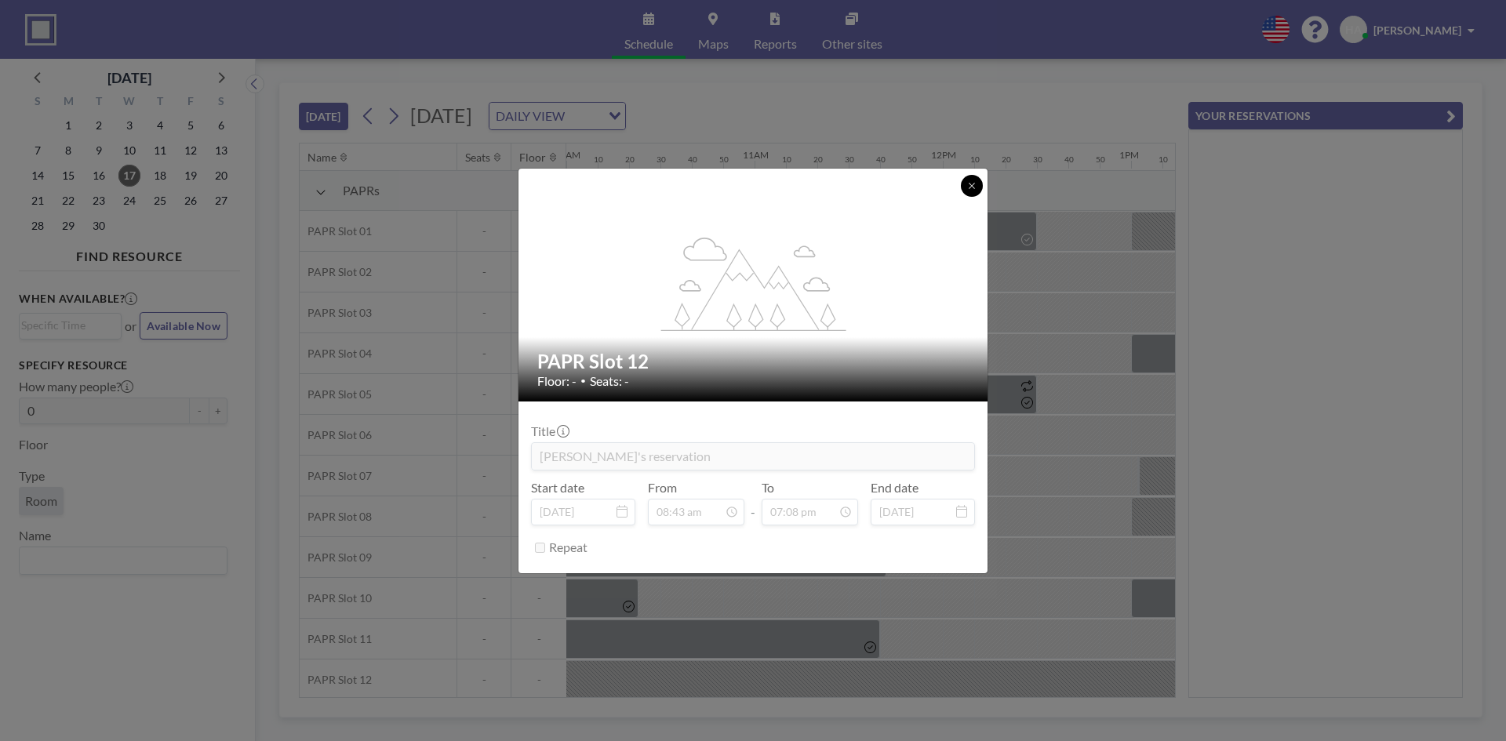  Describe the element at coordinates (753, 456) in the screenshot. I see `input: (No title)` at that location.